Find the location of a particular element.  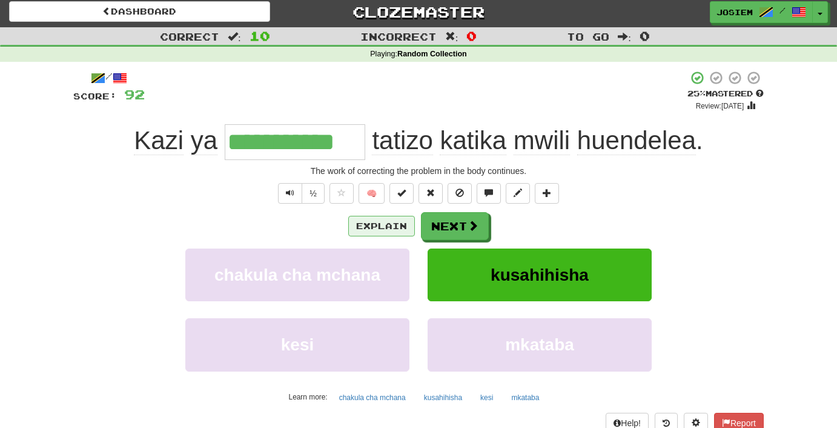

span: tatizo is located at coordinates (402, 141).